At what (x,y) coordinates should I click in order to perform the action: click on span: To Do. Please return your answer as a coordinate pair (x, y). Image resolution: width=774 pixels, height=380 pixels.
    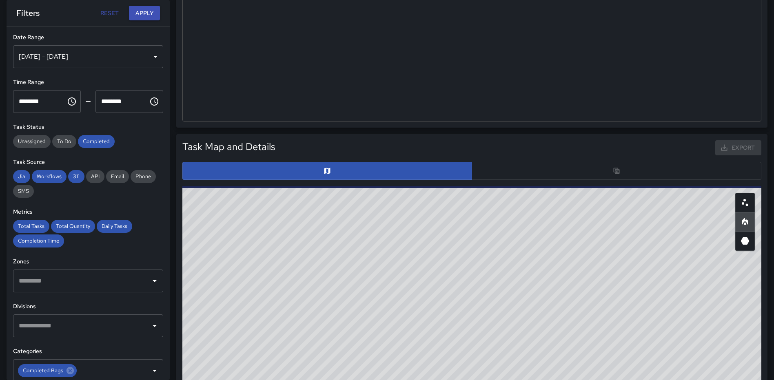
    Looking at the image, I should click on (64, 141).